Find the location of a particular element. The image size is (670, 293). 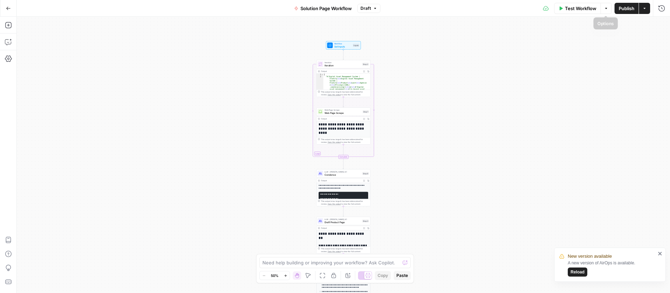

div: WorkflowSet InputsInputs is located at coordinates (343, 45).